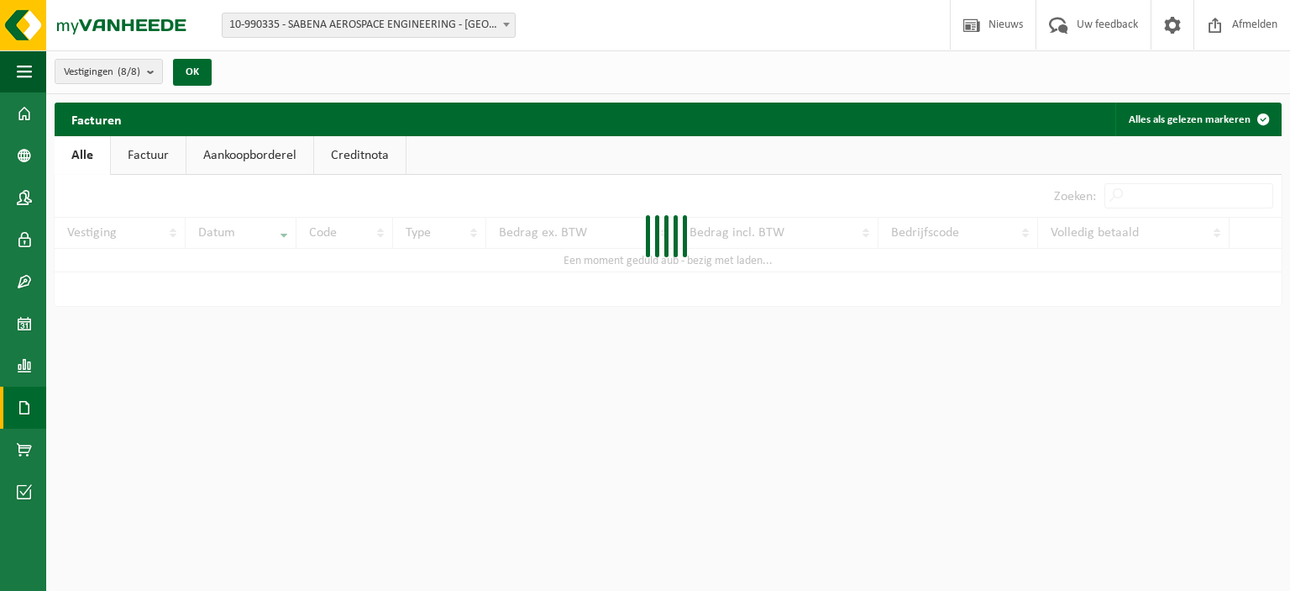 The width and height of the screenshot is (1290, 591). What do you see at coordinates (192, 72) in the screenshot?
I see `button: OK` at bounding box center [192, 72].